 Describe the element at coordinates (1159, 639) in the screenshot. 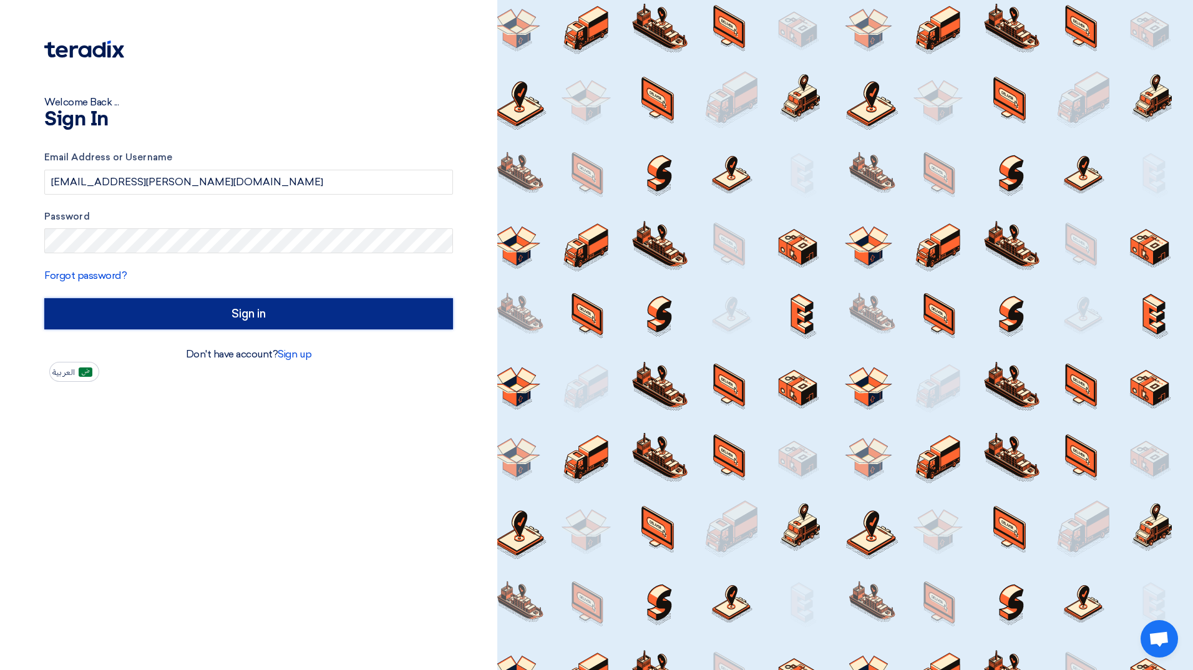

I see `div: Open chat` at that location.